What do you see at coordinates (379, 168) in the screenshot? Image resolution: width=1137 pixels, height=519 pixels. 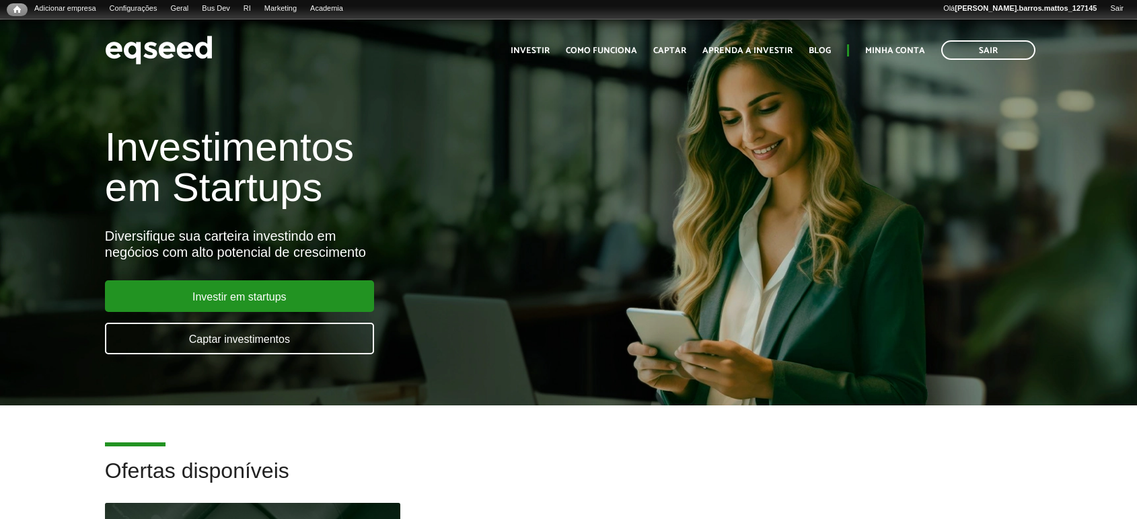 I see `h1: Investimentos em Startups` at bounding box center [379, 168].